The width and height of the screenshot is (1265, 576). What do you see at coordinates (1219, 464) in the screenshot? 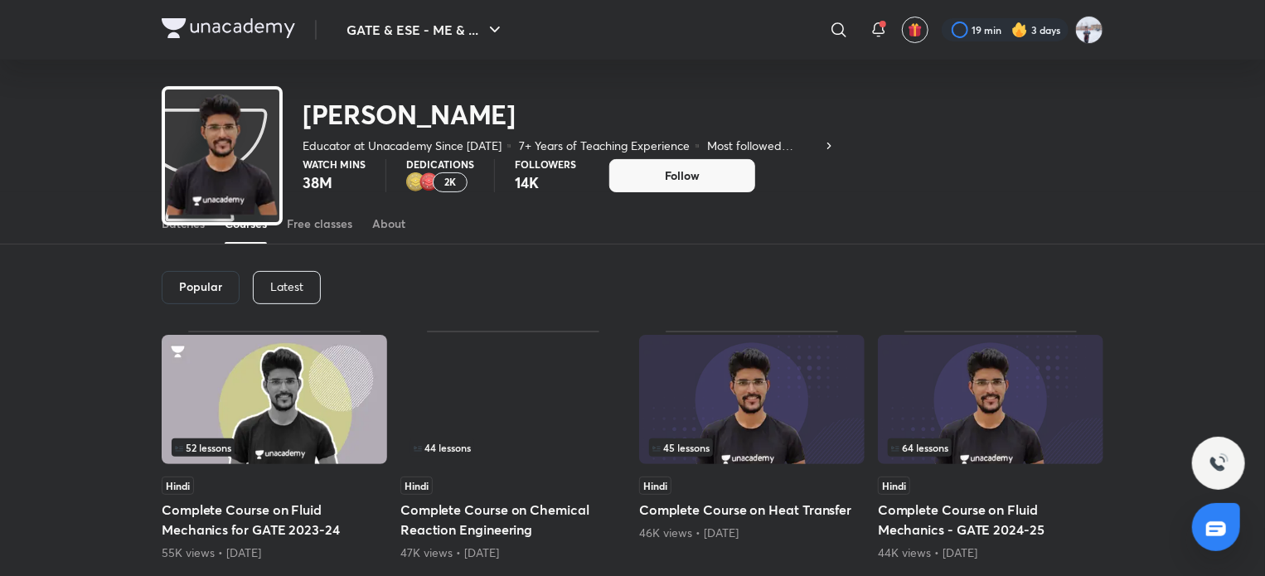
I see `img: ttu` at bounding box center [1219, 464].